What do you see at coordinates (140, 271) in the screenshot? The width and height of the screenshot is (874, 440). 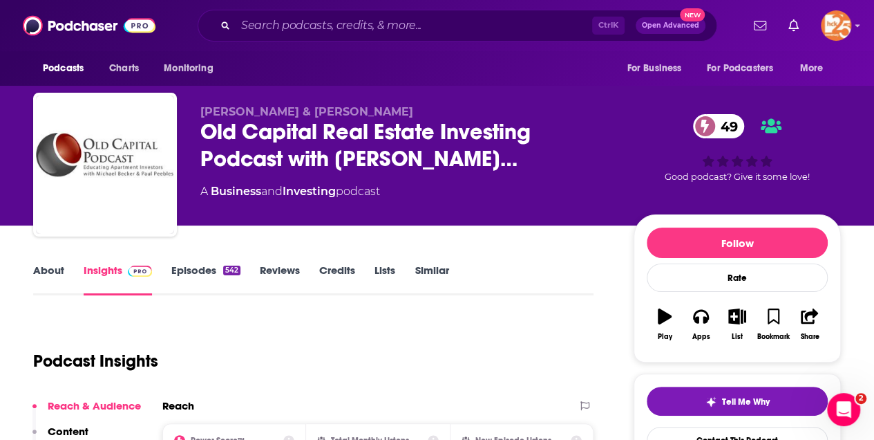 I see `img: Podchaser Pro` at bounding box center [140, 271].